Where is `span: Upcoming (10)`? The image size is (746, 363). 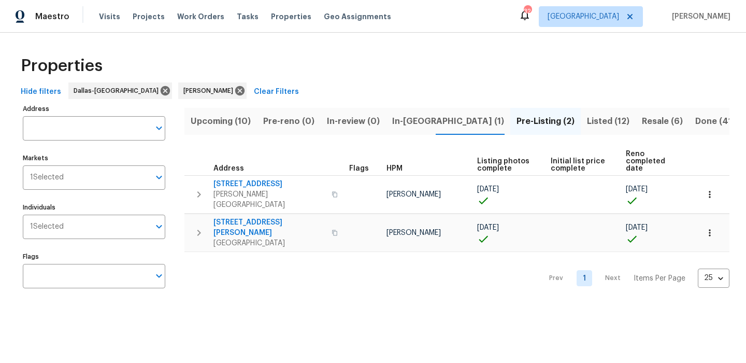
span: Upcoming (10) is located at coordinates (221, 121).